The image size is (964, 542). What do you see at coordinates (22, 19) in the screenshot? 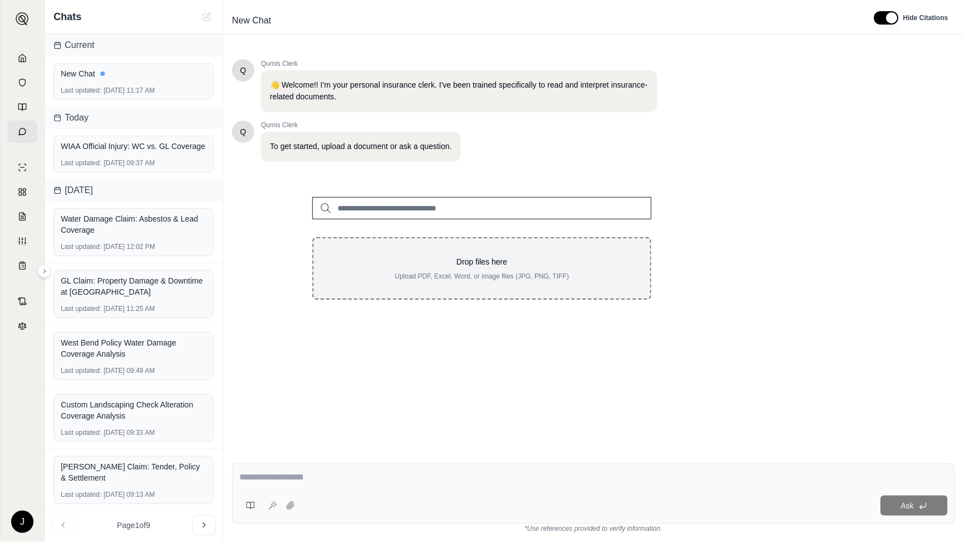
I see `img: Expand sidebar` at bounding box center [22, 19].